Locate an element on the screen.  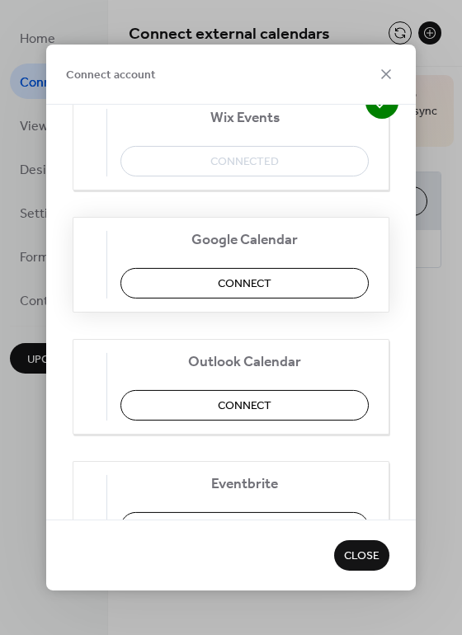
span: Wix Events is located at coordinates (244, 118).